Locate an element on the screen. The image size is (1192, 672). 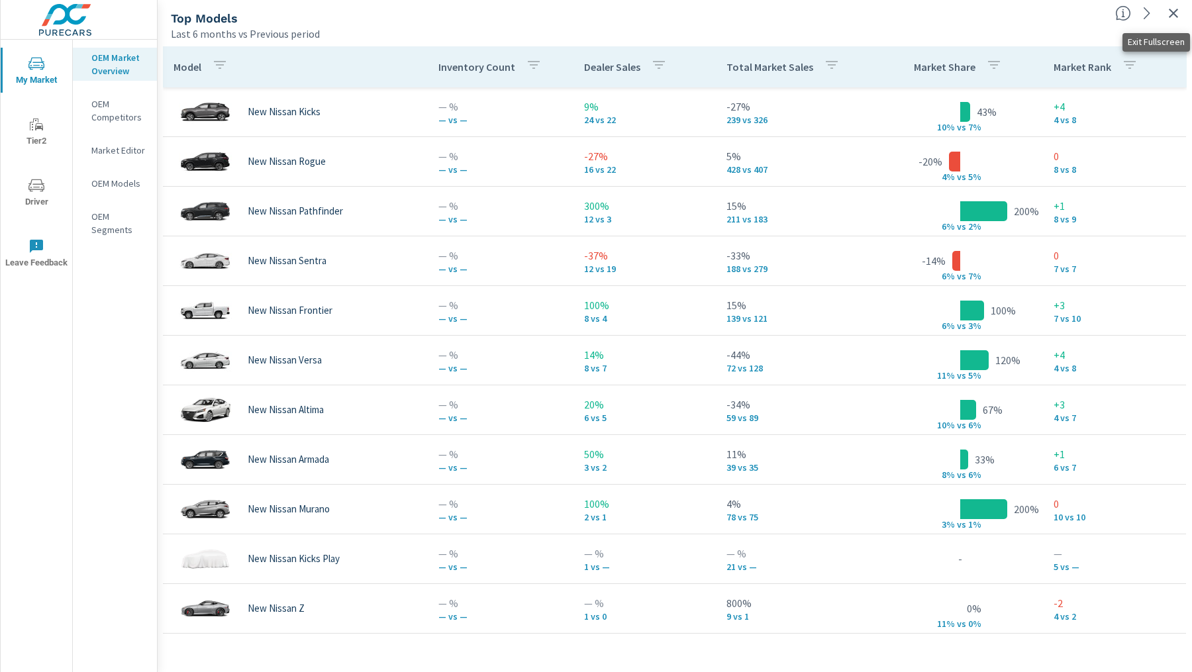
p: 4 vs 8 is located at coordinates (1114, 368).